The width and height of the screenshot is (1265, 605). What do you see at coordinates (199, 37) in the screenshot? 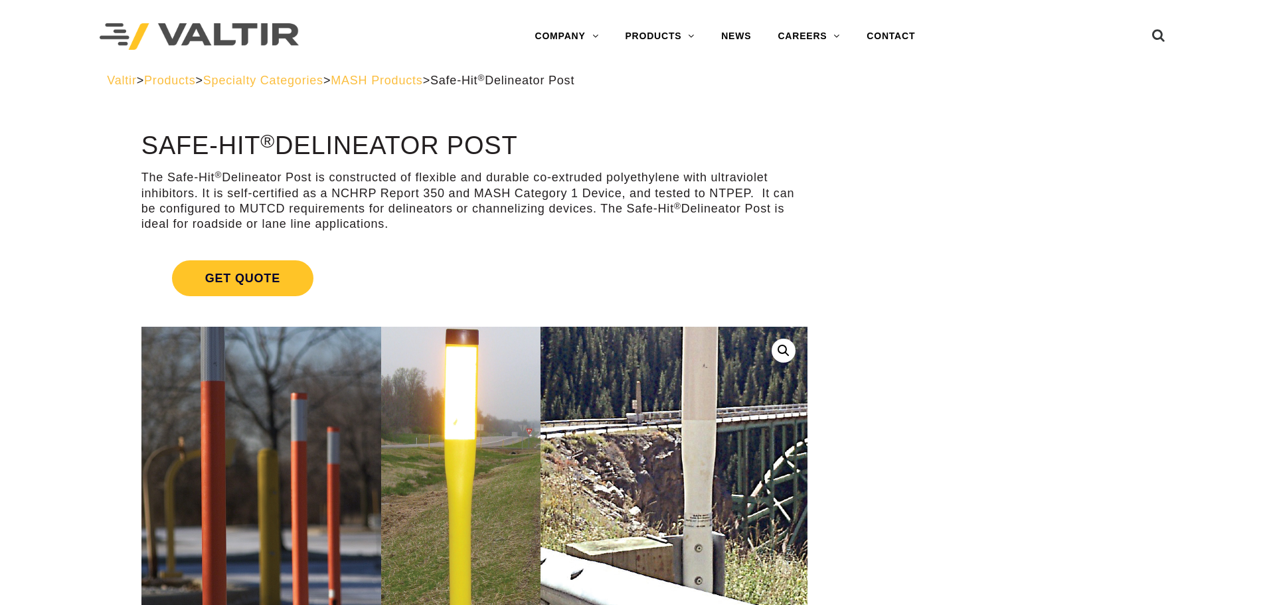
I see `img: Valtir` at bounding box center [199, 37].